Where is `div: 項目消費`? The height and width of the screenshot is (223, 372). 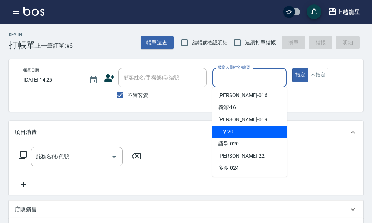 div: 項目消費 is located at coordinates (186, 132).